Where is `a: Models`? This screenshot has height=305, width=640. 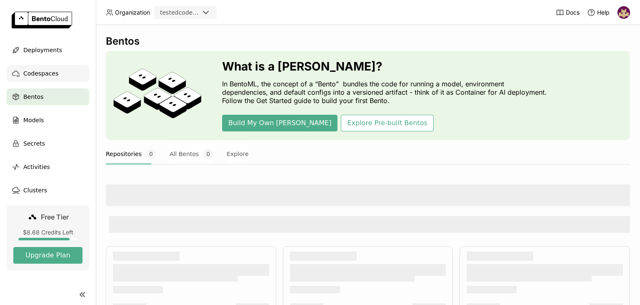
a: Models is located at coordinates (48, 120).